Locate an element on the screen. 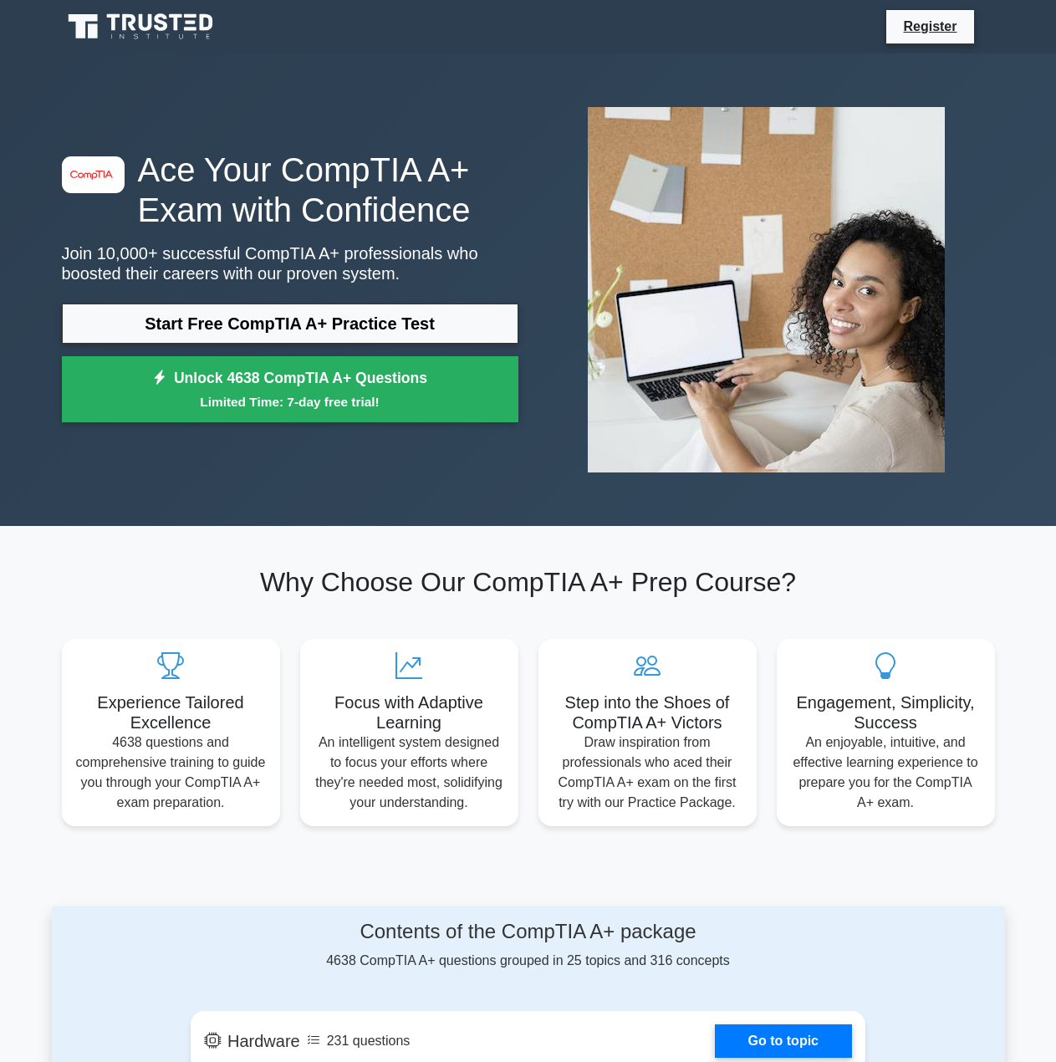  p: An intelligent system designed to focus your efforts where they're needed most, solidifying your ... is located at coordinates (409, 772).